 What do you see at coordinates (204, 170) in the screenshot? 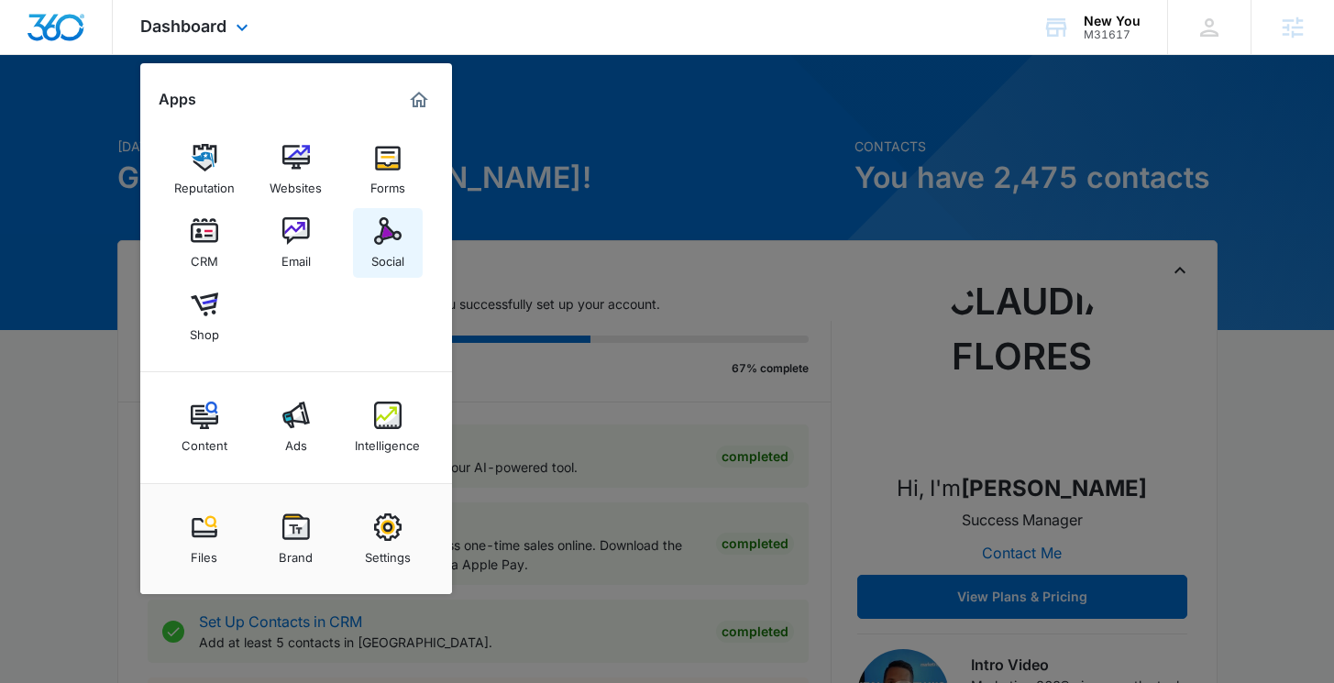
I see `a: Reputation` at bounding box center [204, 170].